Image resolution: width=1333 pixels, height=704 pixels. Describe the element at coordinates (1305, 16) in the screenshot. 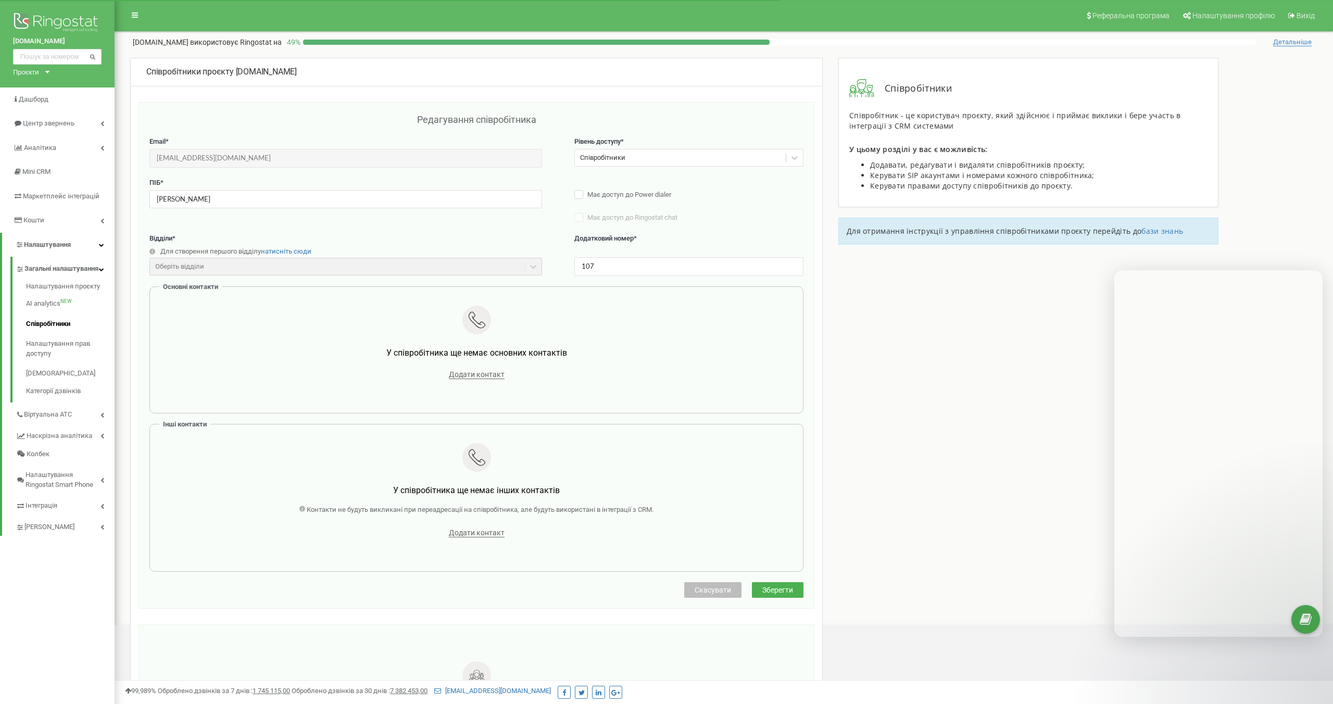

I see `span: Вихід` at that location.